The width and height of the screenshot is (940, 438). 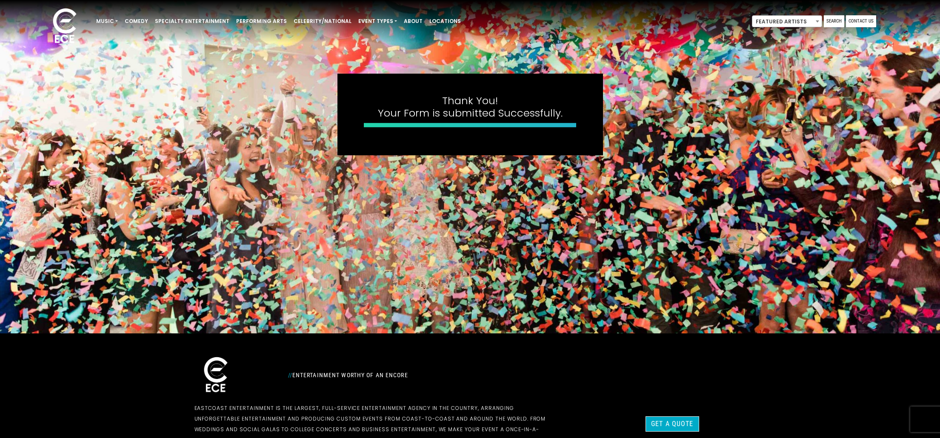 I want to click on a: Music, so click(x=107, y=21).